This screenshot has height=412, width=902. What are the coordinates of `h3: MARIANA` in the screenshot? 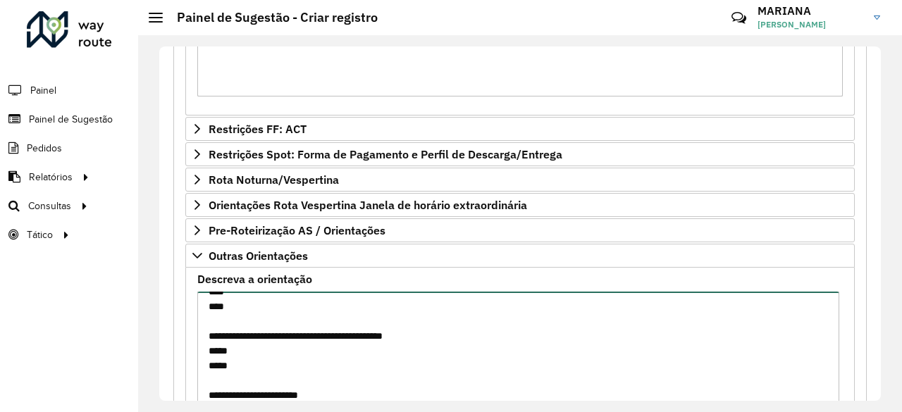 It's located at (811, 11).